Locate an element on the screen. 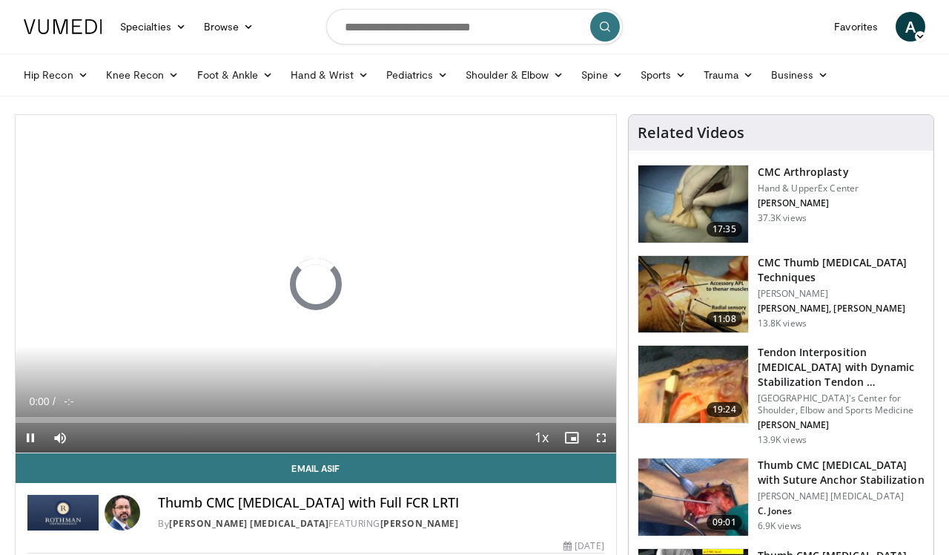  p: 13.9K views is located at coordinates (782, 440).